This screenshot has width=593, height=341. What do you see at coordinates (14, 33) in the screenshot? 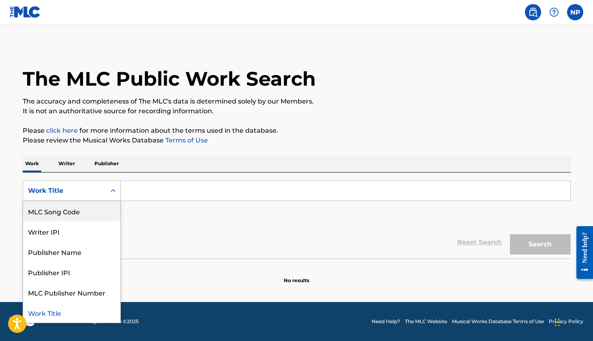
I see `div: Open Resource Center` at bounding box center [14, 33].